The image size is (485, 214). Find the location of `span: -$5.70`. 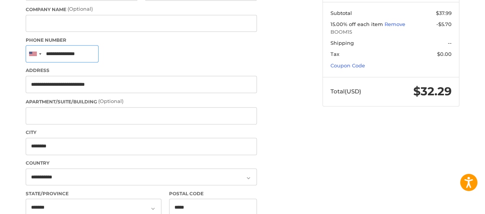

span: -$5.70 is located at coordinates (444, 24).